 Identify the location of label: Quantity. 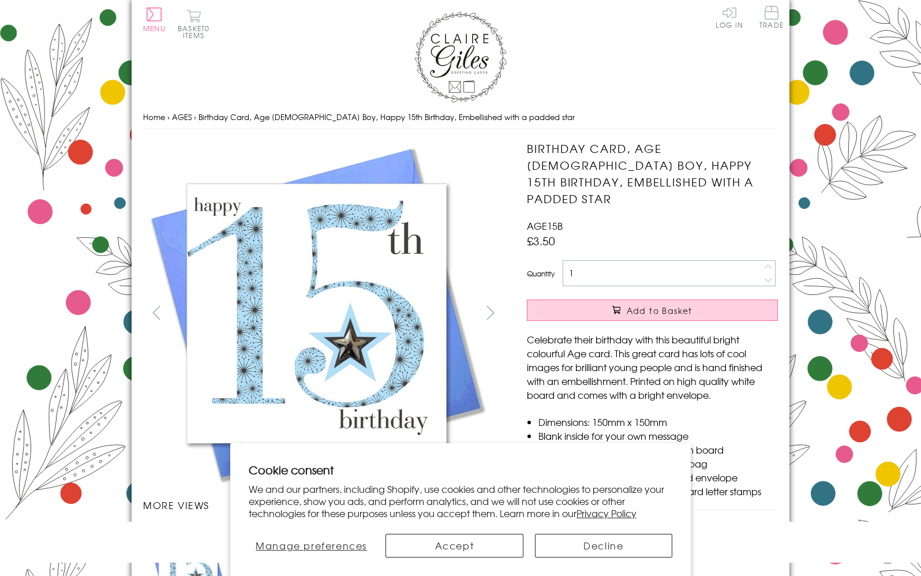
(541, 274).